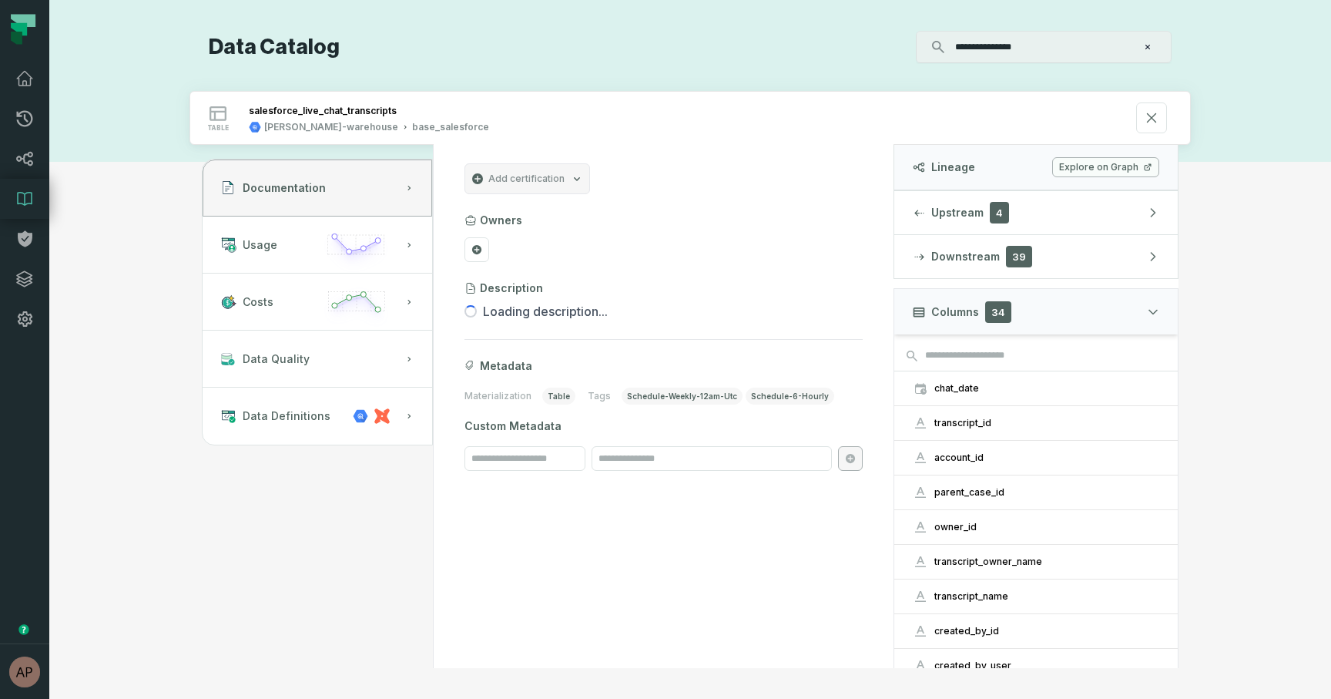 The height and width of the screenshot is (699, 1331). Describe the element at coordinates (1036, 457) in the screenshot. I see `button: account_id` at that location.